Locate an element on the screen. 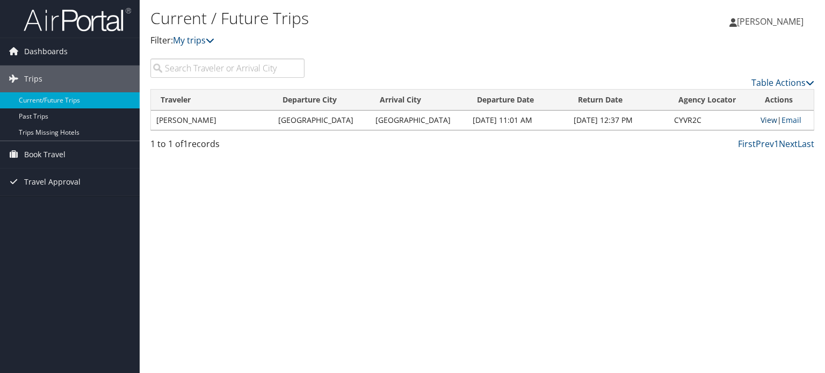  span: 1 is located at coordinates (185, 144).